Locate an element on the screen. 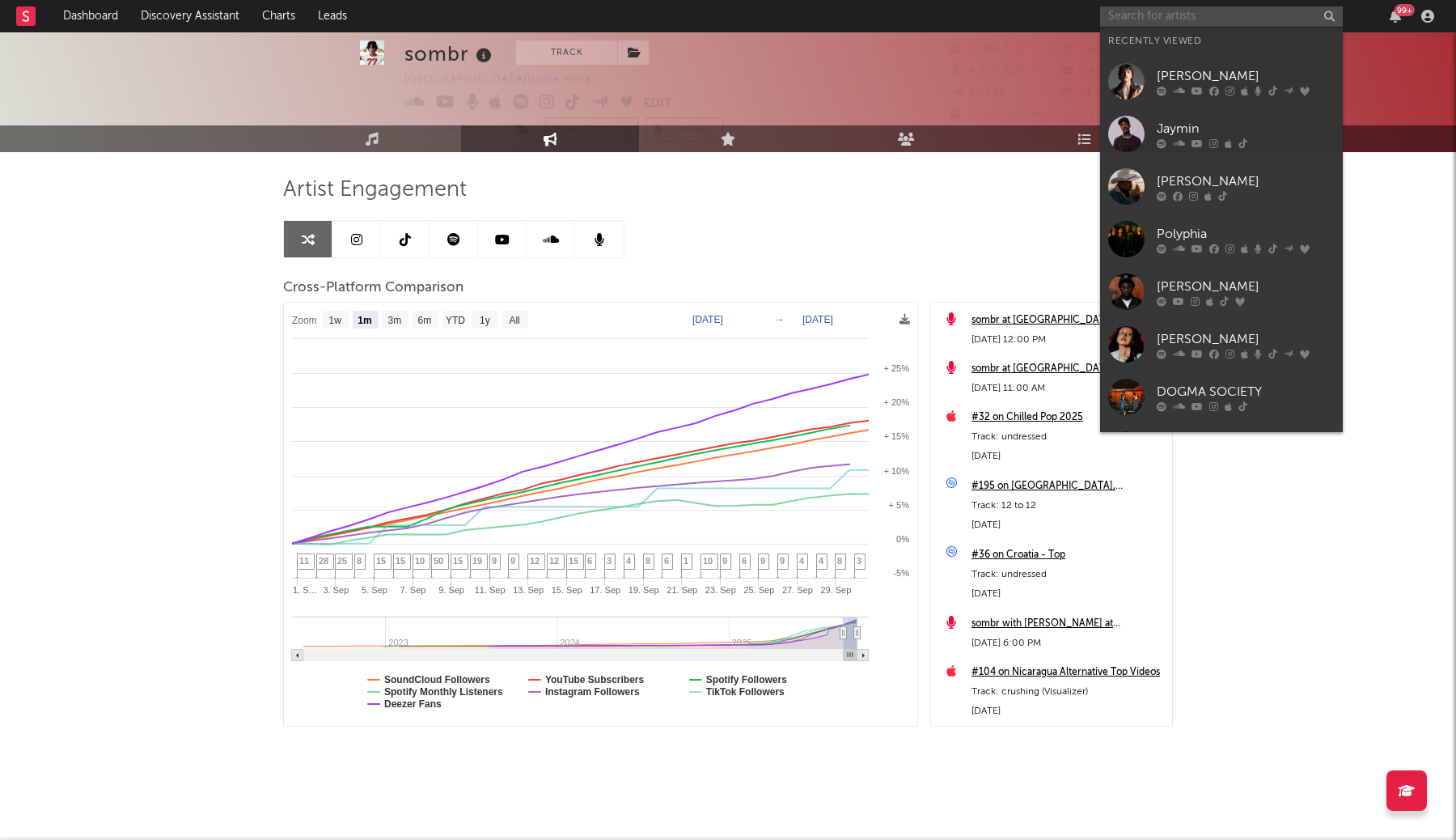 This screenshot has width=1456, height=840. text: YTD is located at coordinates (455, 321).